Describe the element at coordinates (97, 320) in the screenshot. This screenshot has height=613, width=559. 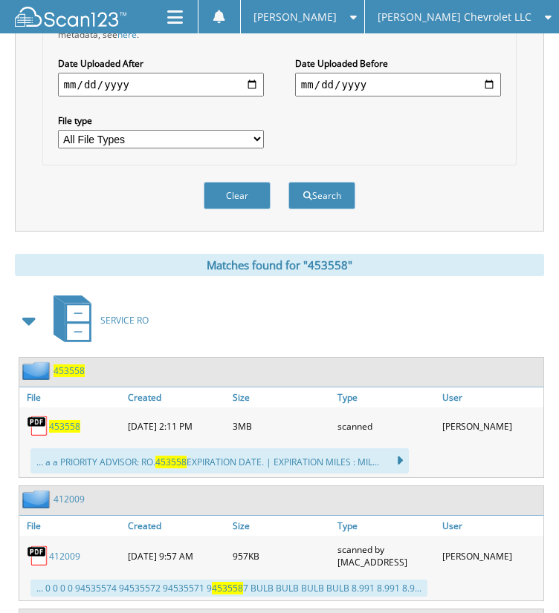
I see `a: SERVICE RO` at that location.